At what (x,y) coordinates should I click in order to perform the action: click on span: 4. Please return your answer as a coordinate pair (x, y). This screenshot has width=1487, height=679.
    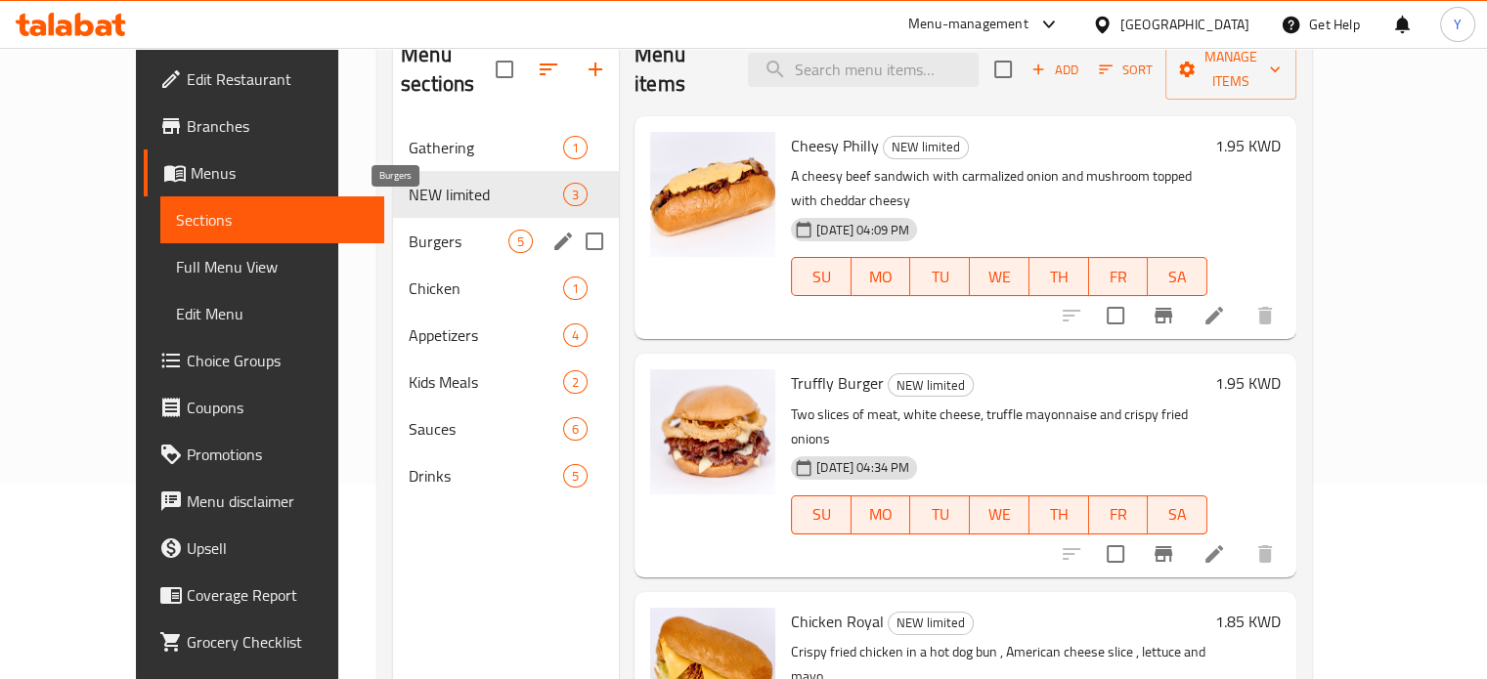
    Looking at the image, I should click on (575, 335).